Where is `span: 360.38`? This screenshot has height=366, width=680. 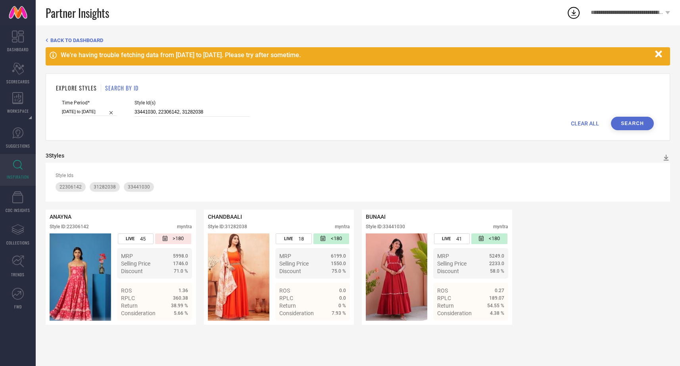 span: 360.38 is located at coordinates (181, 298).